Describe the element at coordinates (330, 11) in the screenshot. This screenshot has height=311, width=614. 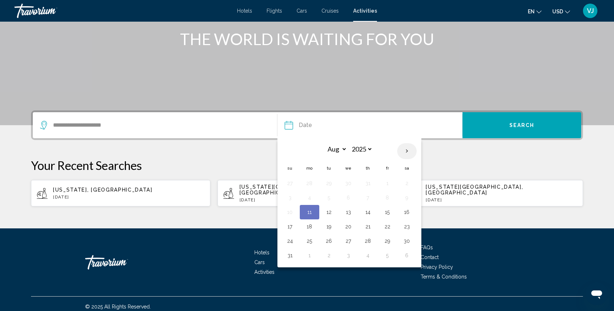
I see `span: Cruises` at that location.